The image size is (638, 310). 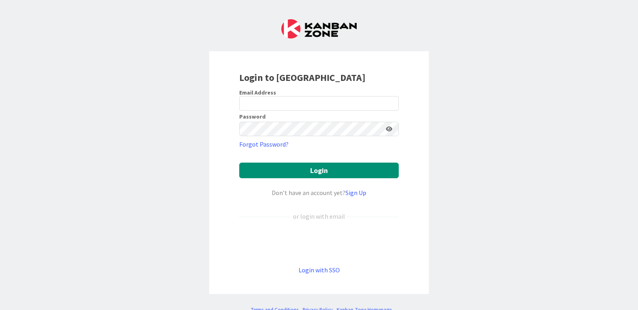 What do you see at coordinates (258, 93) in the screenshot?
I see `label: Email Address` at bounding box center [258, 93].